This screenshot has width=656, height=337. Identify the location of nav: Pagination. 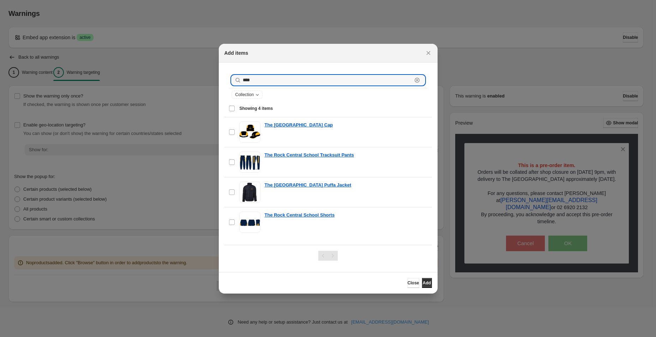
(328, 255).